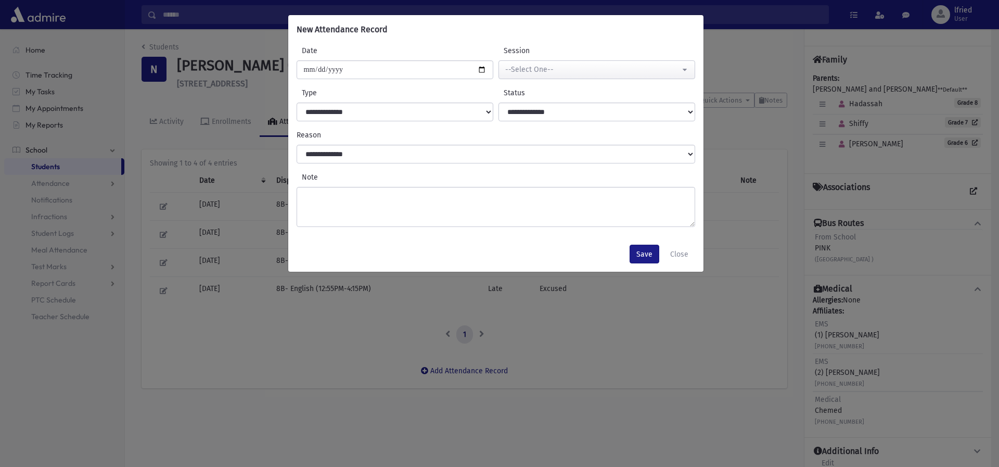 This screenshot has height=467, width=999. What do you see at coordinates (597, 70) in the screenshot?
I see `button: --Select One--` at bounding box center [597, 70].